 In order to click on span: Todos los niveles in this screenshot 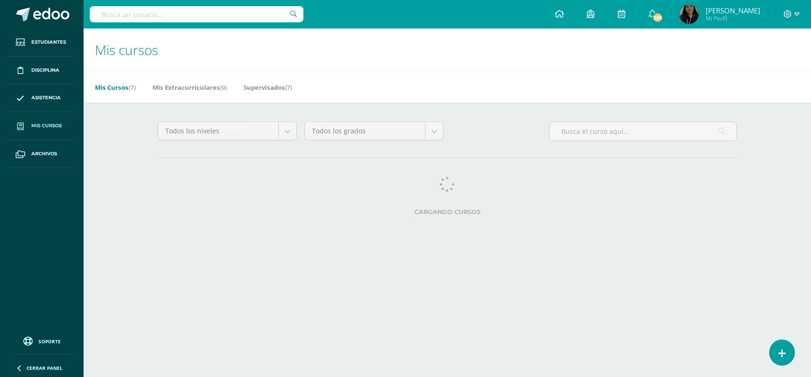, I will do `click(218, 131)`.